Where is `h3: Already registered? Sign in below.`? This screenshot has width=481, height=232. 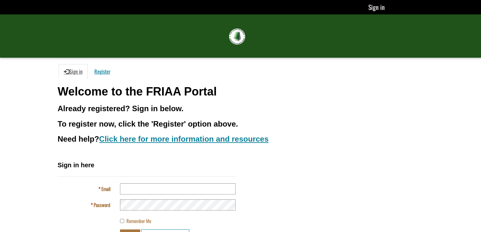
h3: Already registered? Sign in below. is located at coordinates (241, 109).